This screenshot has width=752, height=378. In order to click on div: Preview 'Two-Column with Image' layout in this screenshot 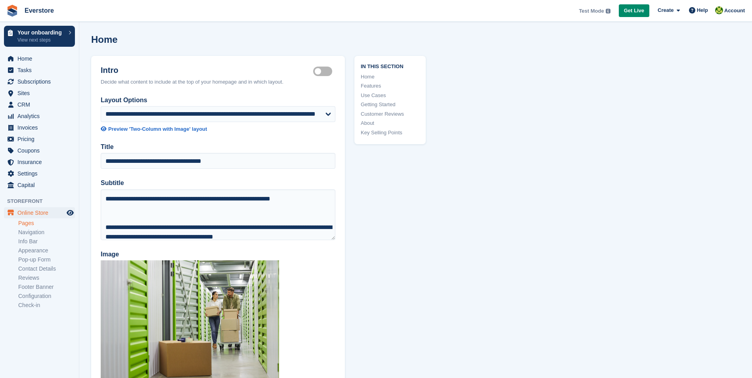, I will do `click(157, 129)`.